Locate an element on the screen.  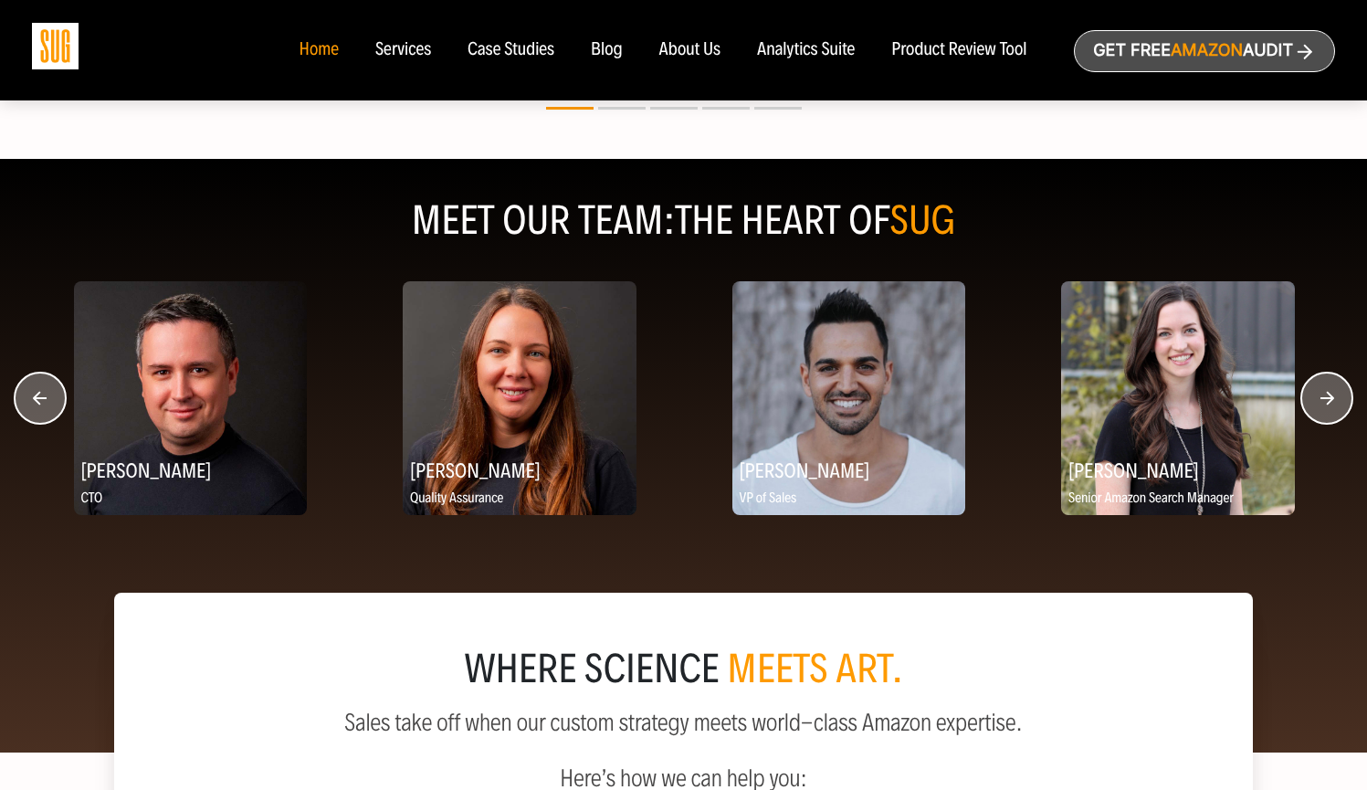
img: Viktoriia Komarova, Quality Assurance is located at coordinates (520, 398).